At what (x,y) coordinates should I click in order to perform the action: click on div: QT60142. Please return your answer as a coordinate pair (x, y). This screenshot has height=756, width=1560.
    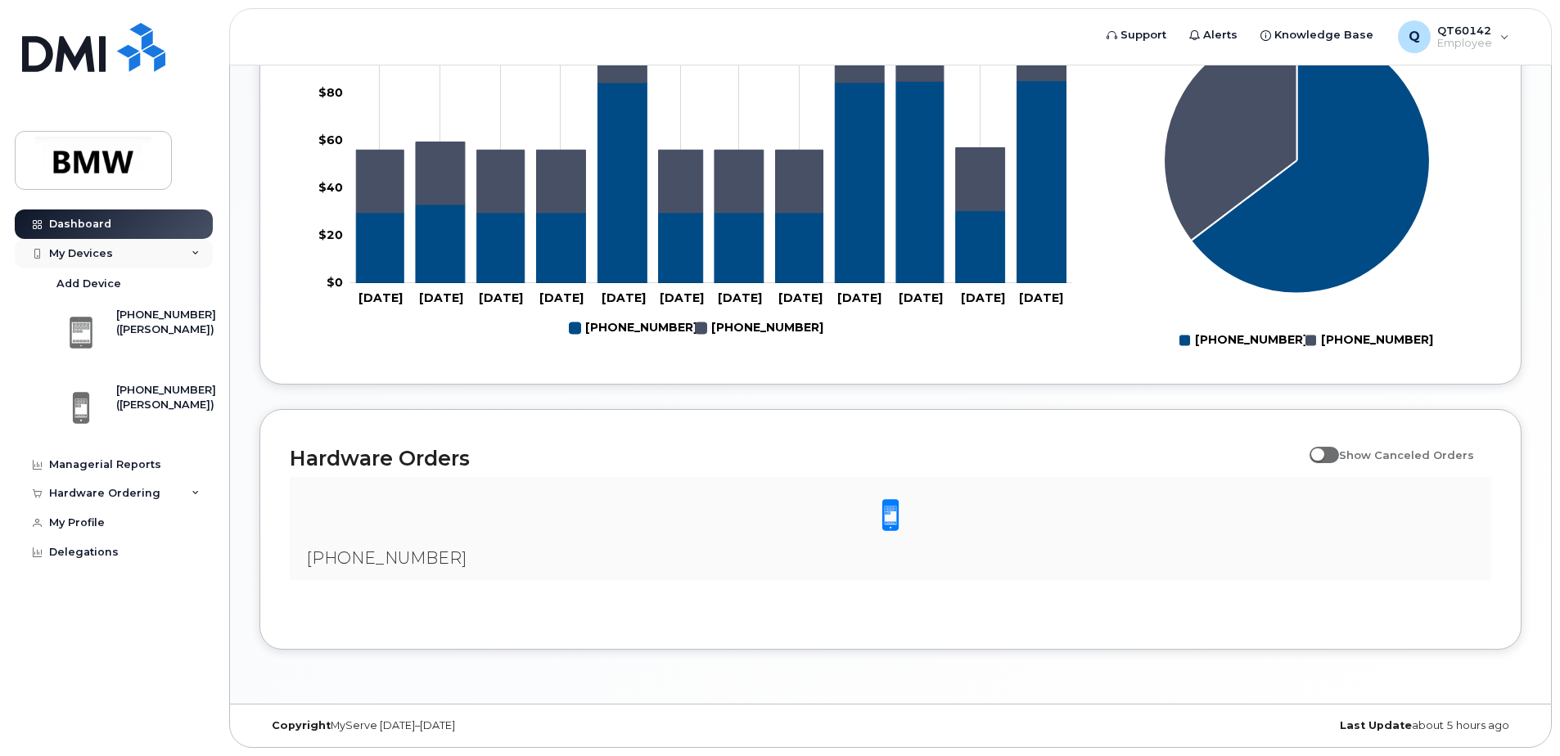
    Looking at the image, I should click on (1454, 37).